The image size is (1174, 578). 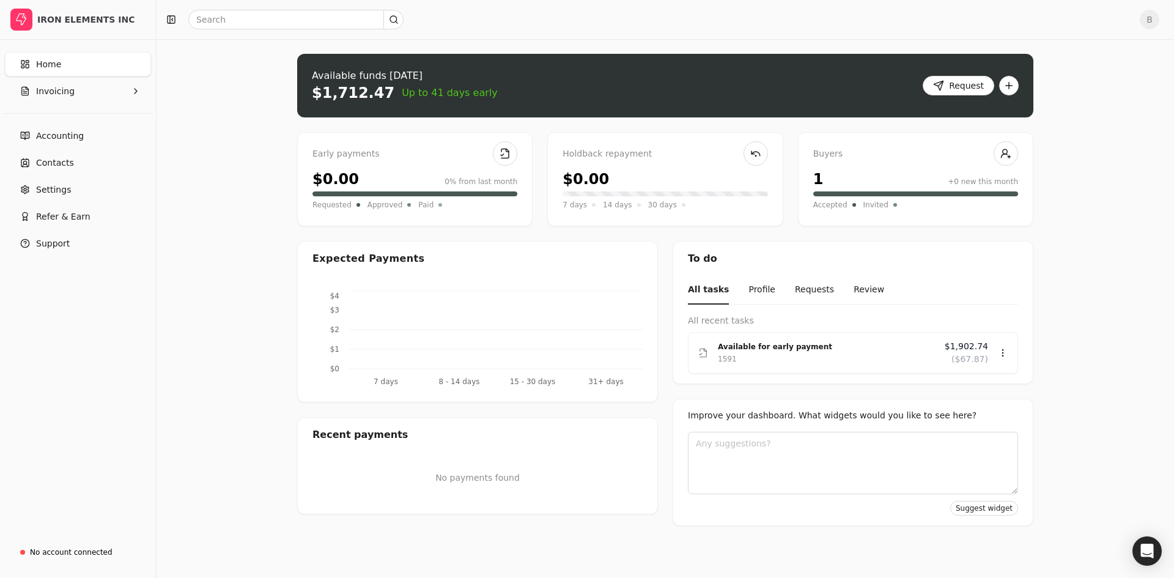 I want to click on span: Up to 41 days early, so click(x=449, y=93).